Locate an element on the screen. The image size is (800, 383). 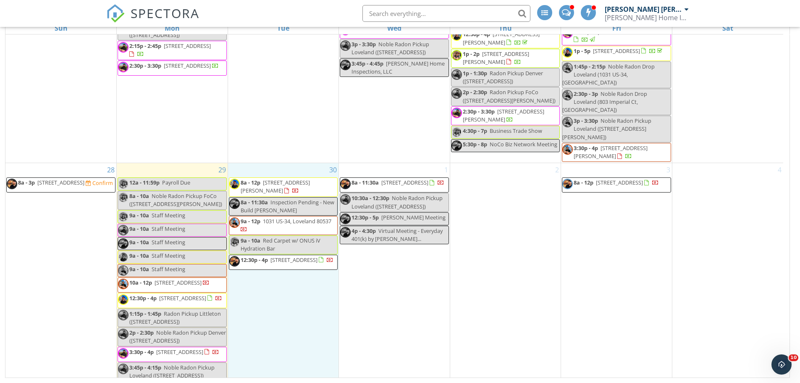
a: Go to October 1, 2025 is located at coordinates (446, 170).